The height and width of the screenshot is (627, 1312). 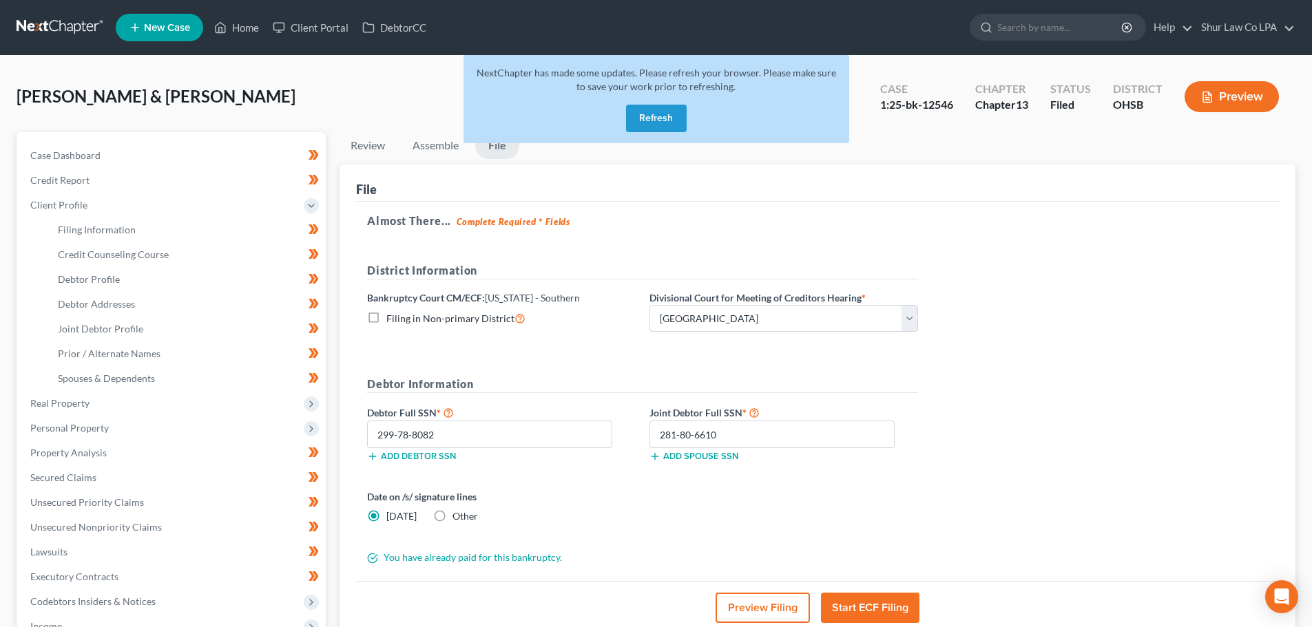 What do you see at coordinates (917, 89) in the screenshot?
I see `div: Case` at bounding box center [917, 89].